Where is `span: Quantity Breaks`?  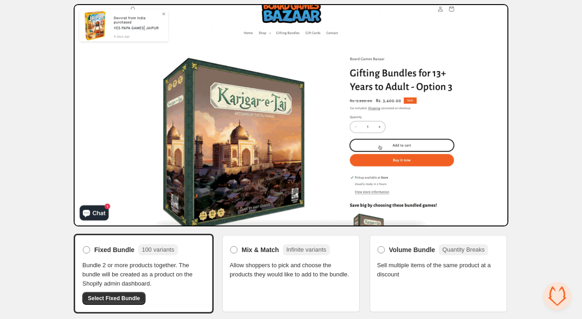
span: Quantity Breaks is located at coordinates (464, 249).